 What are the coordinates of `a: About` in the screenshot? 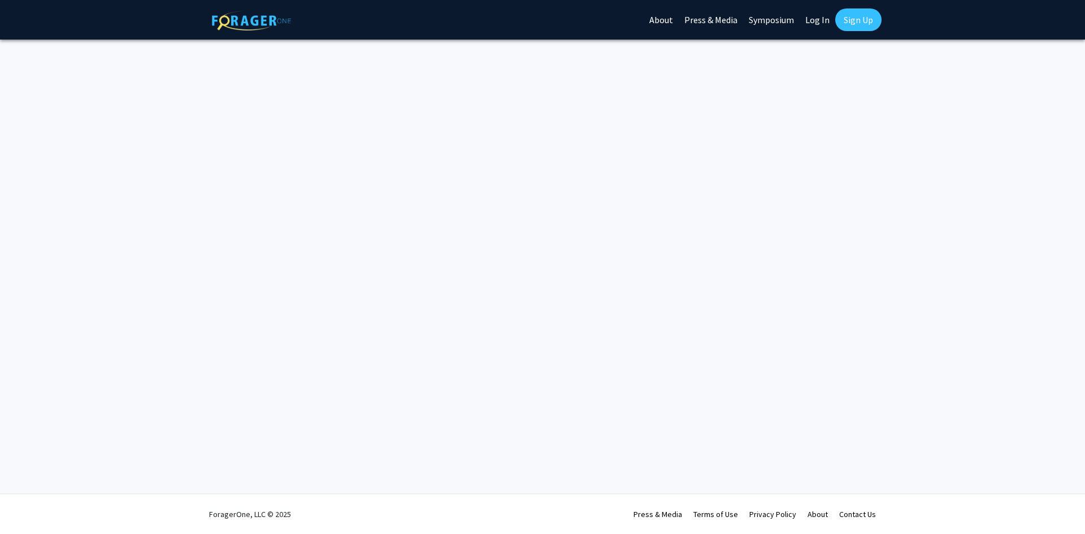 It's located at (817, 514).